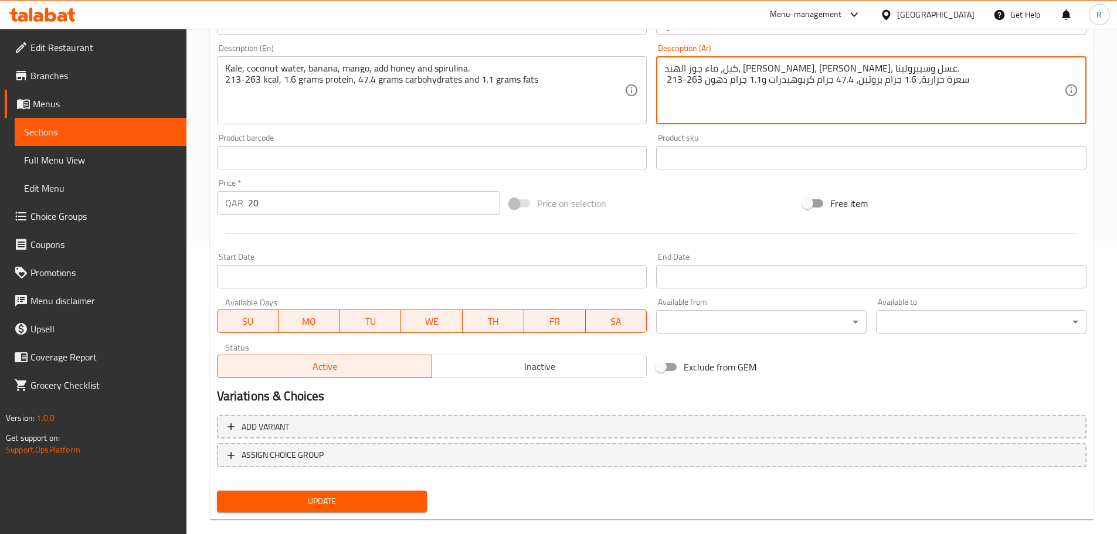 The image size is (1117, 534). What do you see at coordinates (572, 203) in the screenshot?
I see `span: Price on selection` at bounding box center [572, 203].